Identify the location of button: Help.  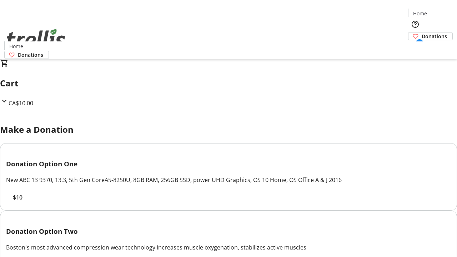
(415, 24).